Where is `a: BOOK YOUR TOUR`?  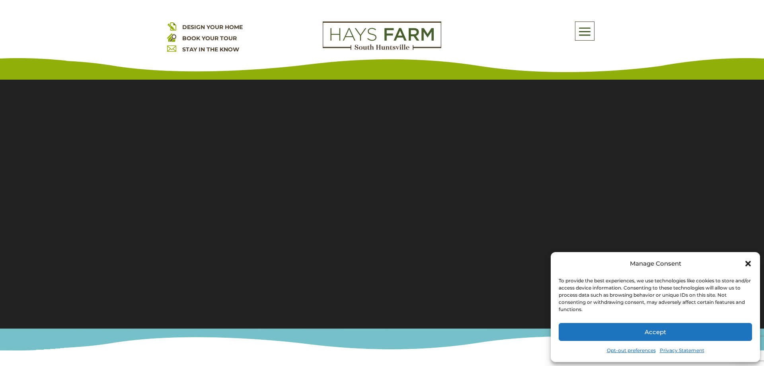
a: BOOK YOUR TOUR is located at coordinates (209, 38).